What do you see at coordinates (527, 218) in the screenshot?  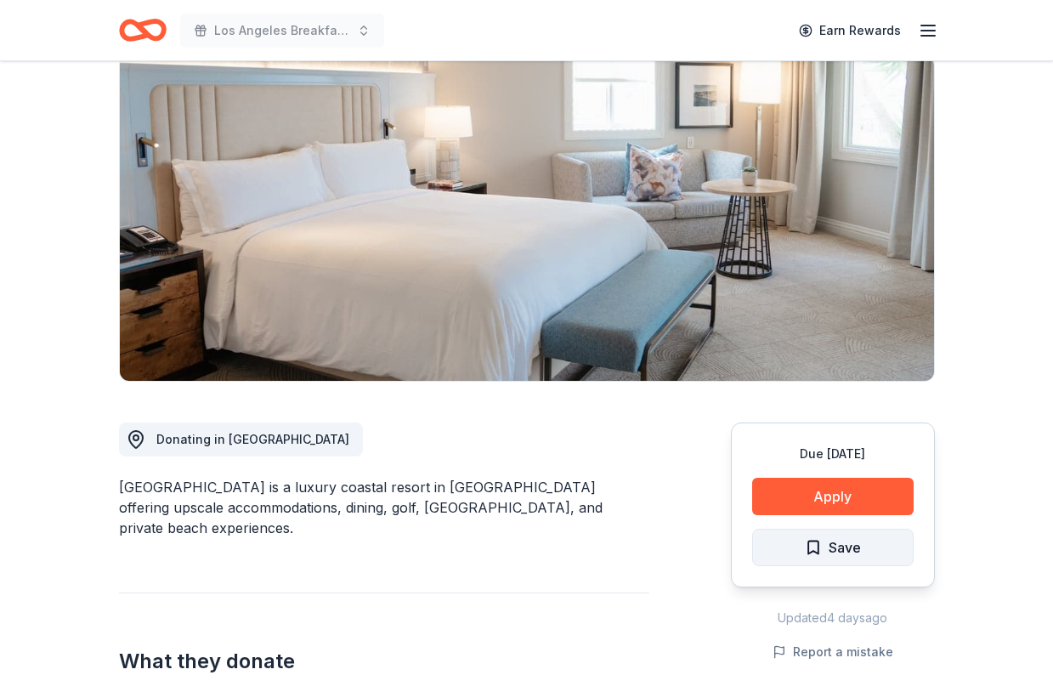 I see `img: Image for Waldorf Astoria Monarch Beach Resort & Club` at bounding box center [527, 218].